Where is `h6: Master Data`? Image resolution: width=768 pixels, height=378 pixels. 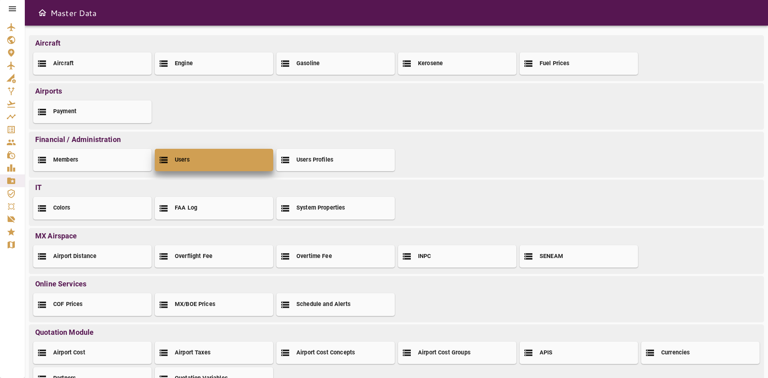 h6: Master Data is located at coordinates (74, 13).